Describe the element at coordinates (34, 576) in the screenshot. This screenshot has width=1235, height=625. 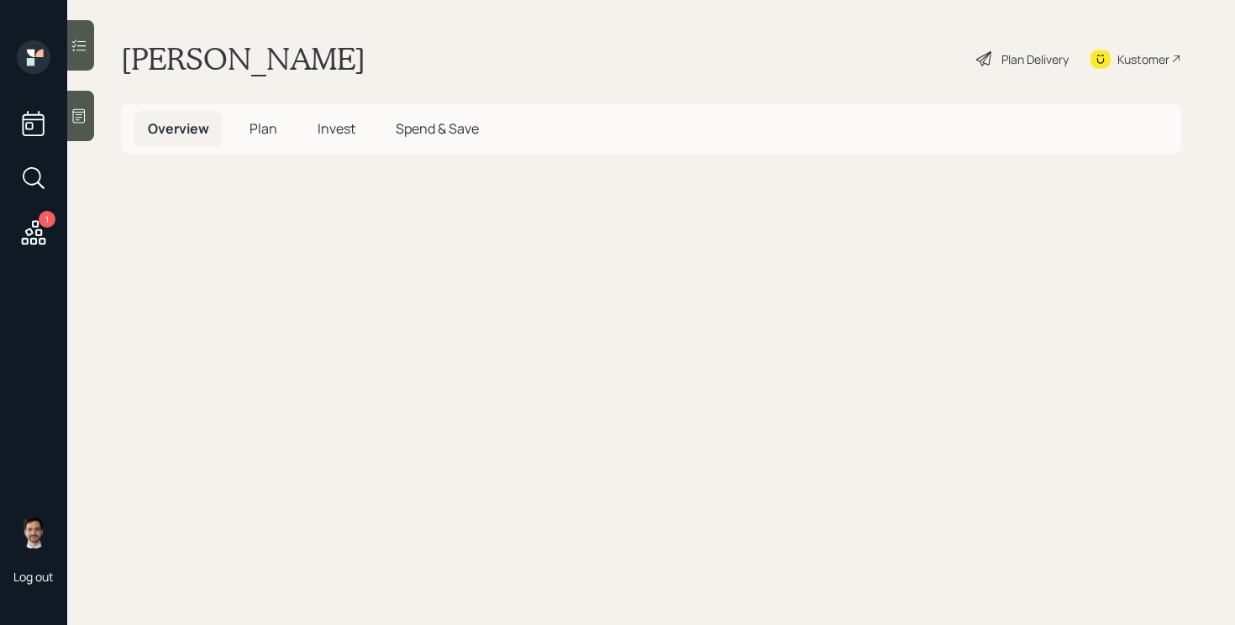
I see `div: Log out` at that location.